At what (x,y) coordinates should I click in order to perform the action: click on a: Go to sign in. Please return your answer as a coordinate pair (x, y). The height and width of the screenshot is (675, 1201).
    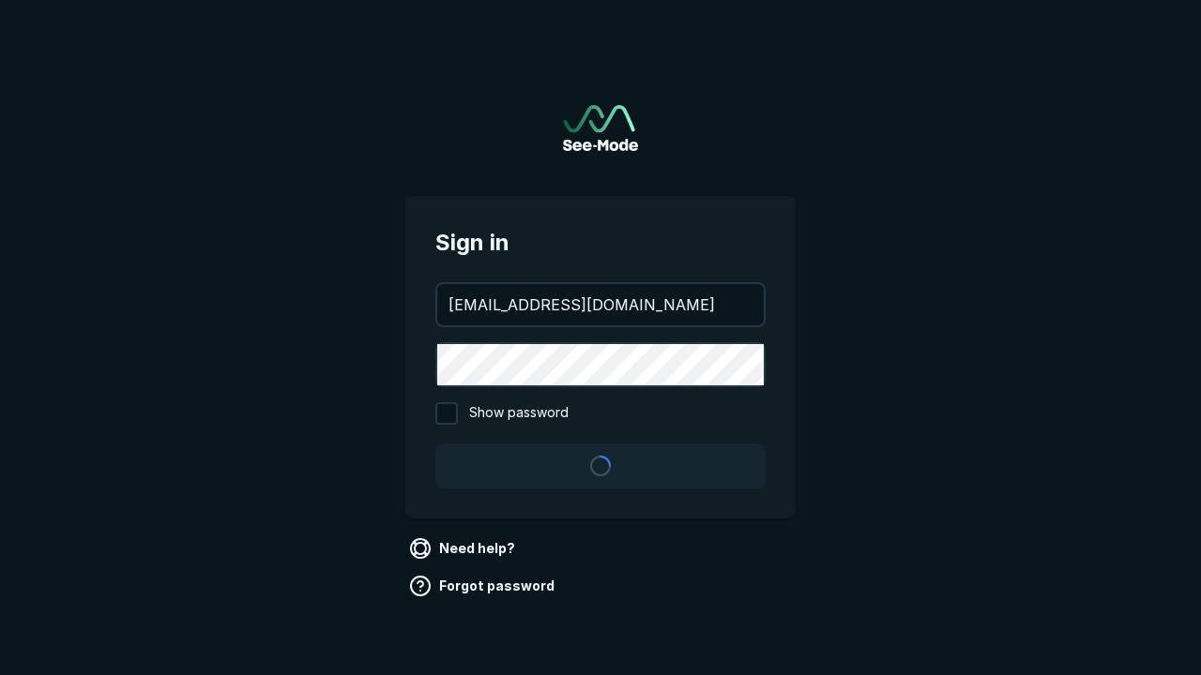
    Looking at the image, I should click on (600, 128).